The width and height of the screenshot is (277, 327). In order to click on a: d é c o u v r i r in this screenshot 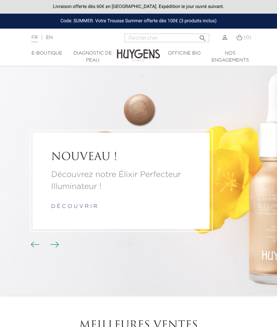, I will do `click(74, 207)`.